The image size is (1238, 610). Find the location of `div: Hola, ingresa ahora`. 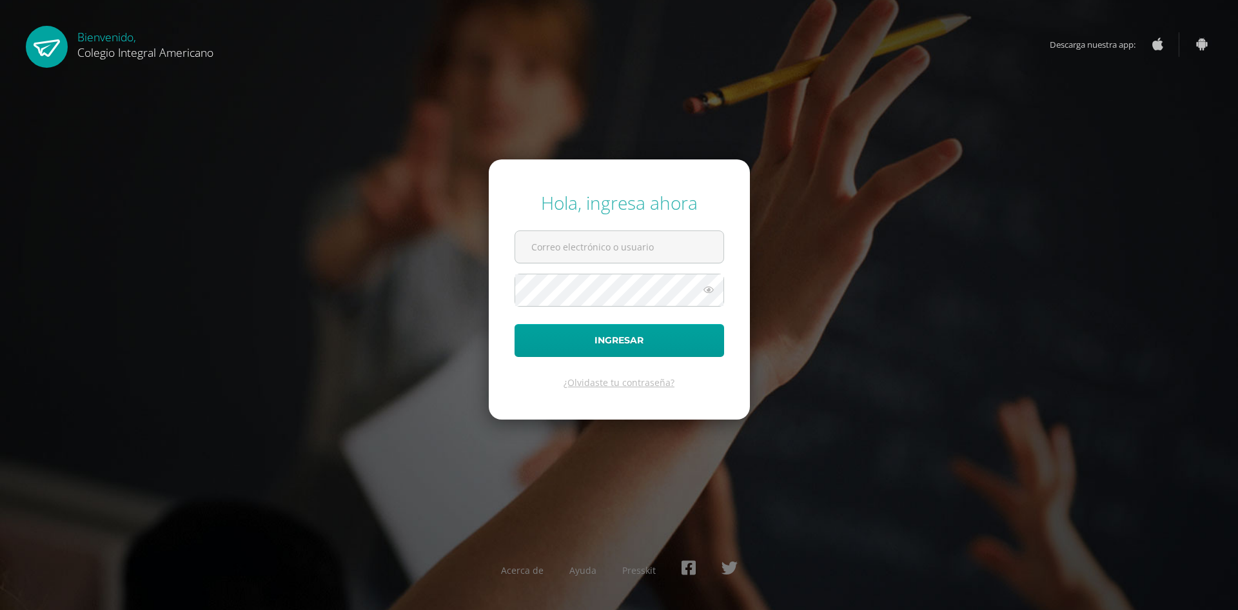

div: Hola, ingresa ahora is located at coordinates (619, 203).